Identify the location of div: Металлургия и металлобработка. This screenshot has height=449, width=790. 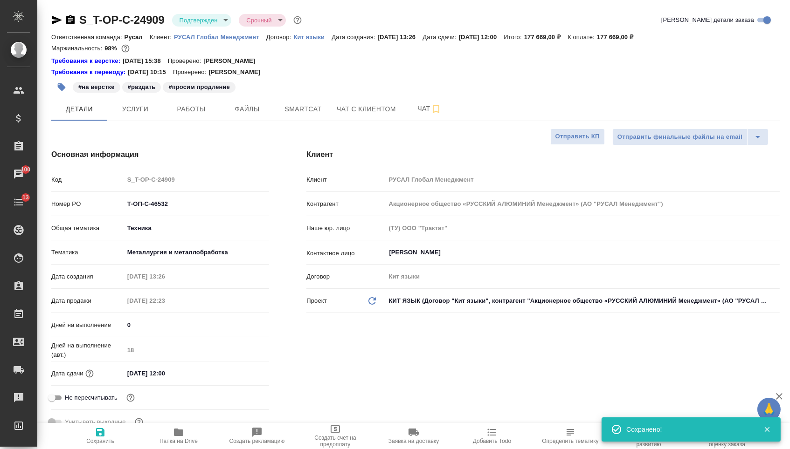
(197, 253).